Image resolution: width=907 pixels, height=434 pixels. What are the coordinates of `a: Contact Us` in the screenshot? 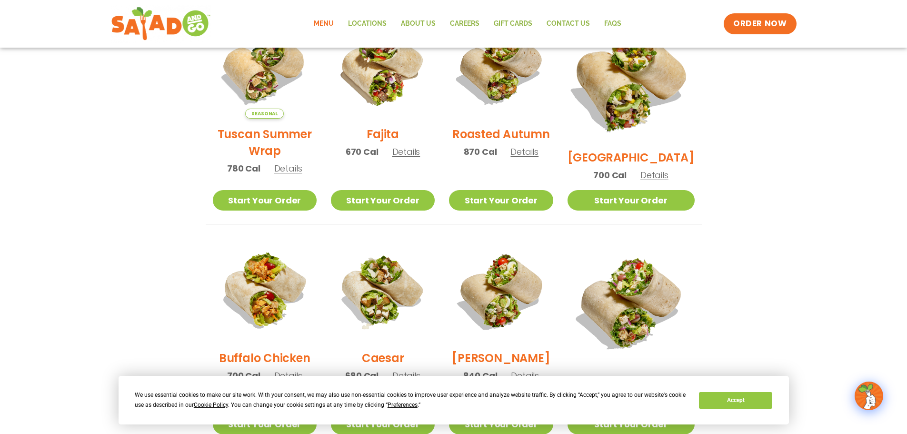 It's located at (568, 24).